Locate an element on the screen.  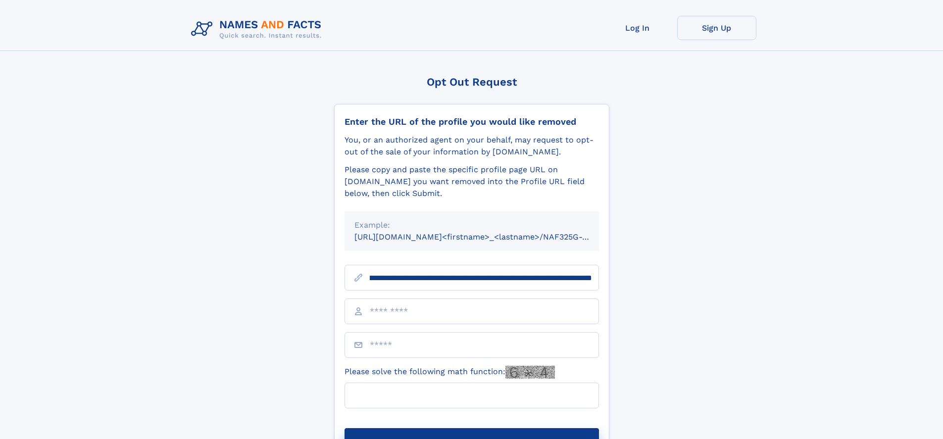
div: Opt Out Request is located at coordinates (472, 82).